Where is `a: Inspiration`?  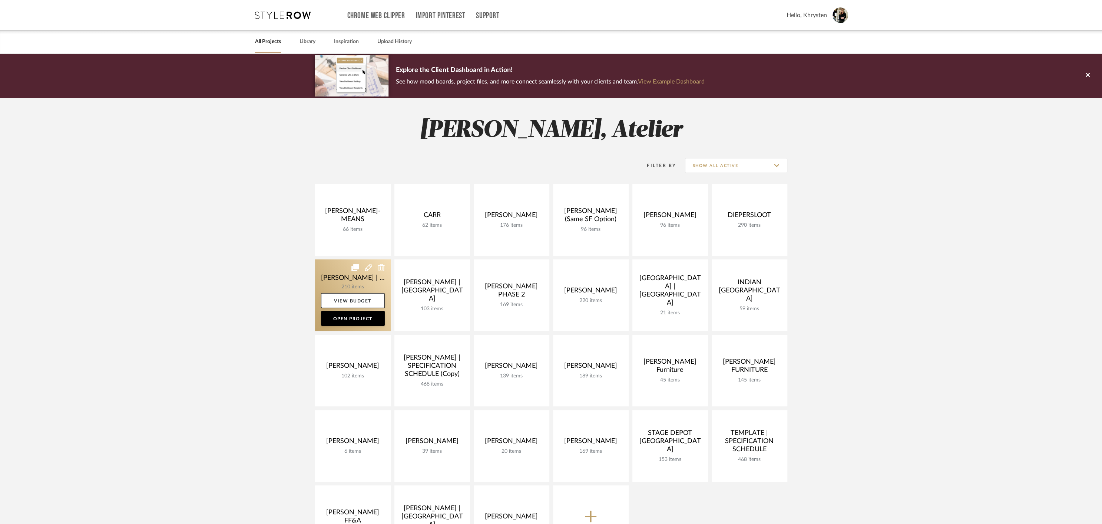 a: Inspiration is located at coordinates (346, 42).